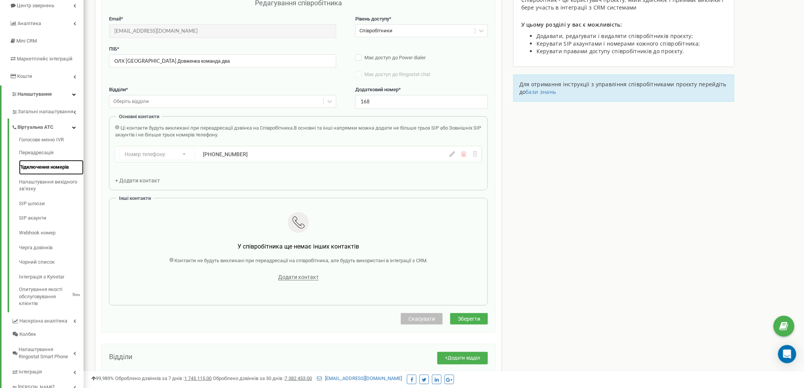 The width and height of the screenshot is (804, 388). I want to click on div: Співробітники, so click(376, 31).